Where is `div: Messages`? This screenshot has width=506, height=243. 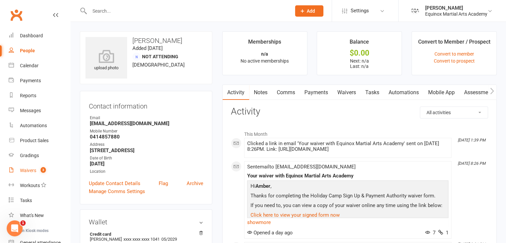
div: Messages is located at coordinates (30, 110).